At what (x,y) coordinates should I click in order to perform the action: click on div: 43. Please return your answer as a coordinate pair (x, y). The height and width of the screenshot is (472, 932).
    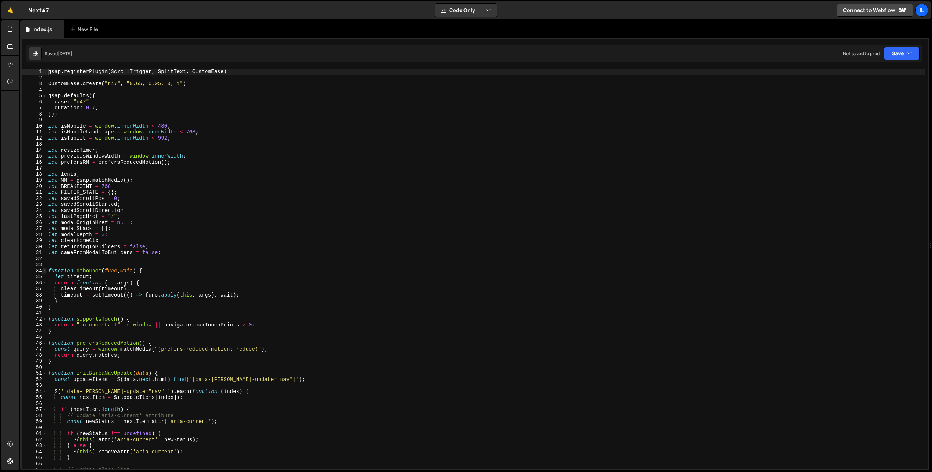
    Looking at the image, I should click on (34, 325).